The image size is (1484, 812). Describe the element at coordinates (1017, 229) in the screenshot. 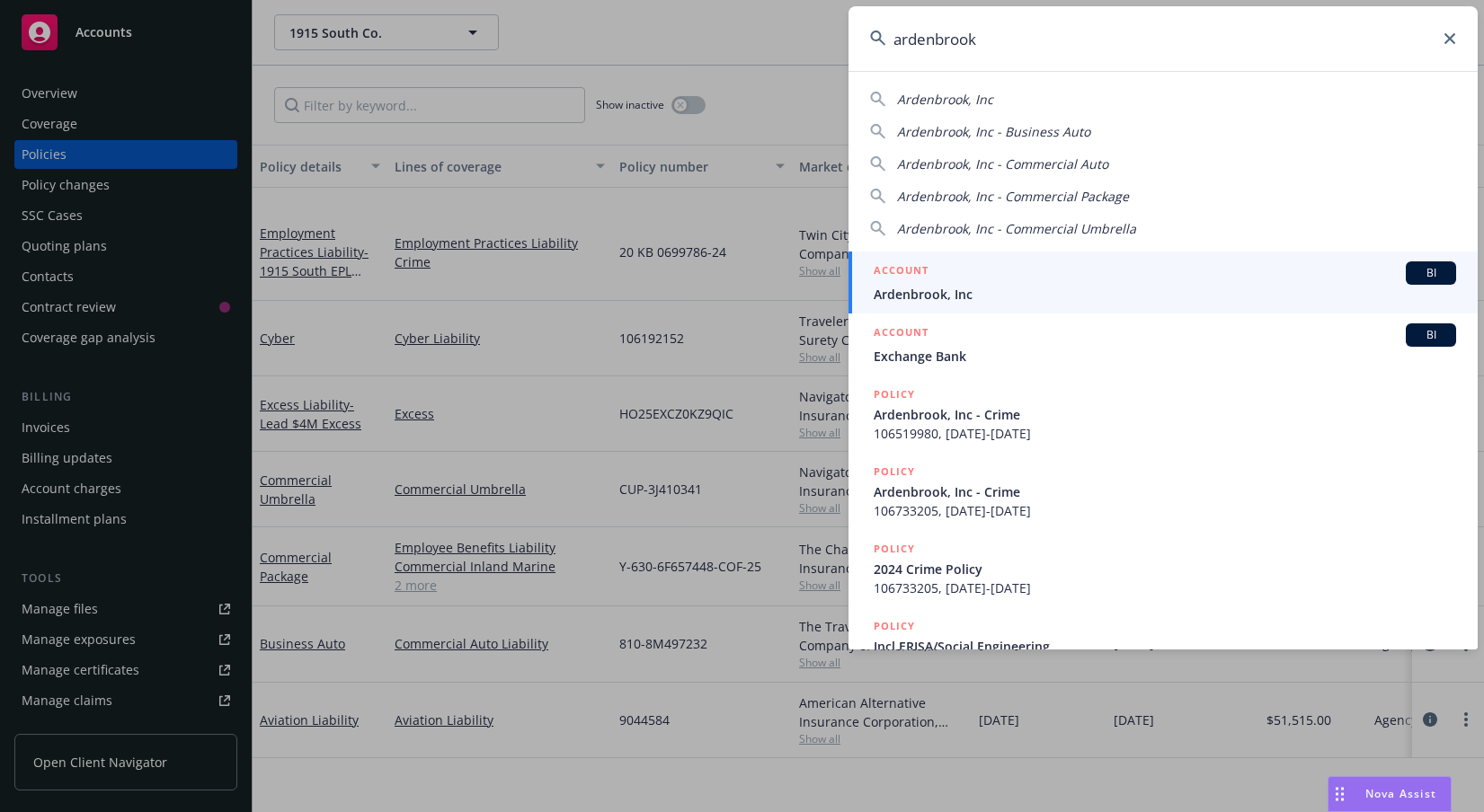

I see `span: Ardenbrook, Inc - Commercial Umbrella` at that location.